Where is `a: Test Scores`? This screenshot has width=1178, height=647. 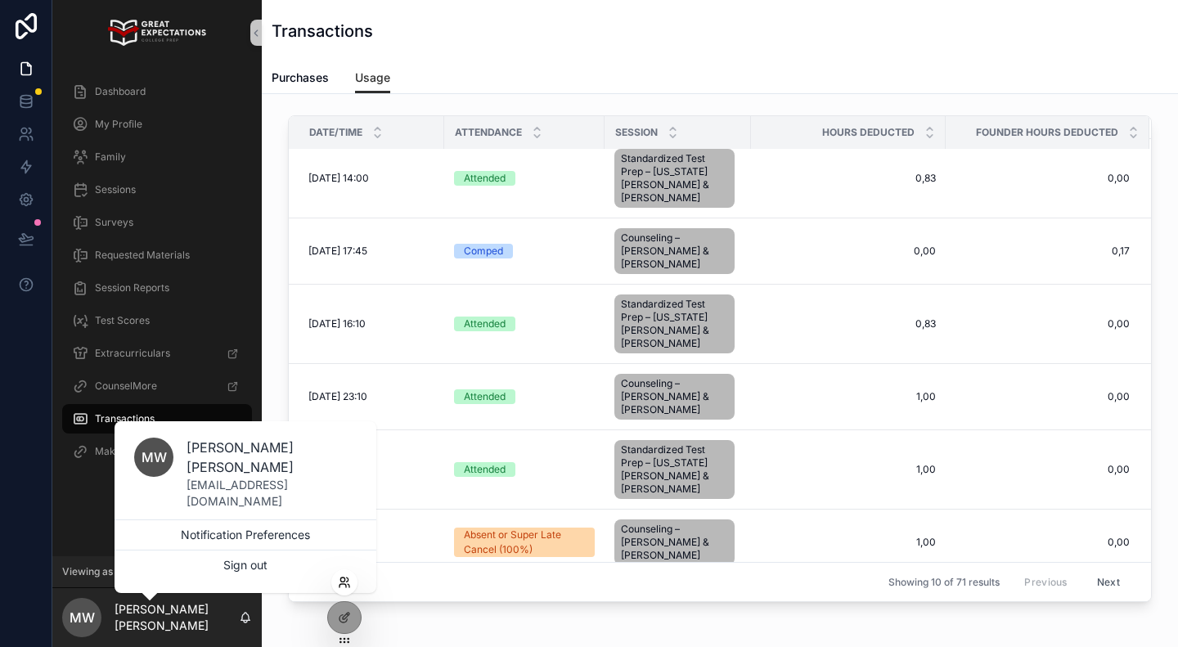 a: Test Scores is located at coordinates (157, 321).